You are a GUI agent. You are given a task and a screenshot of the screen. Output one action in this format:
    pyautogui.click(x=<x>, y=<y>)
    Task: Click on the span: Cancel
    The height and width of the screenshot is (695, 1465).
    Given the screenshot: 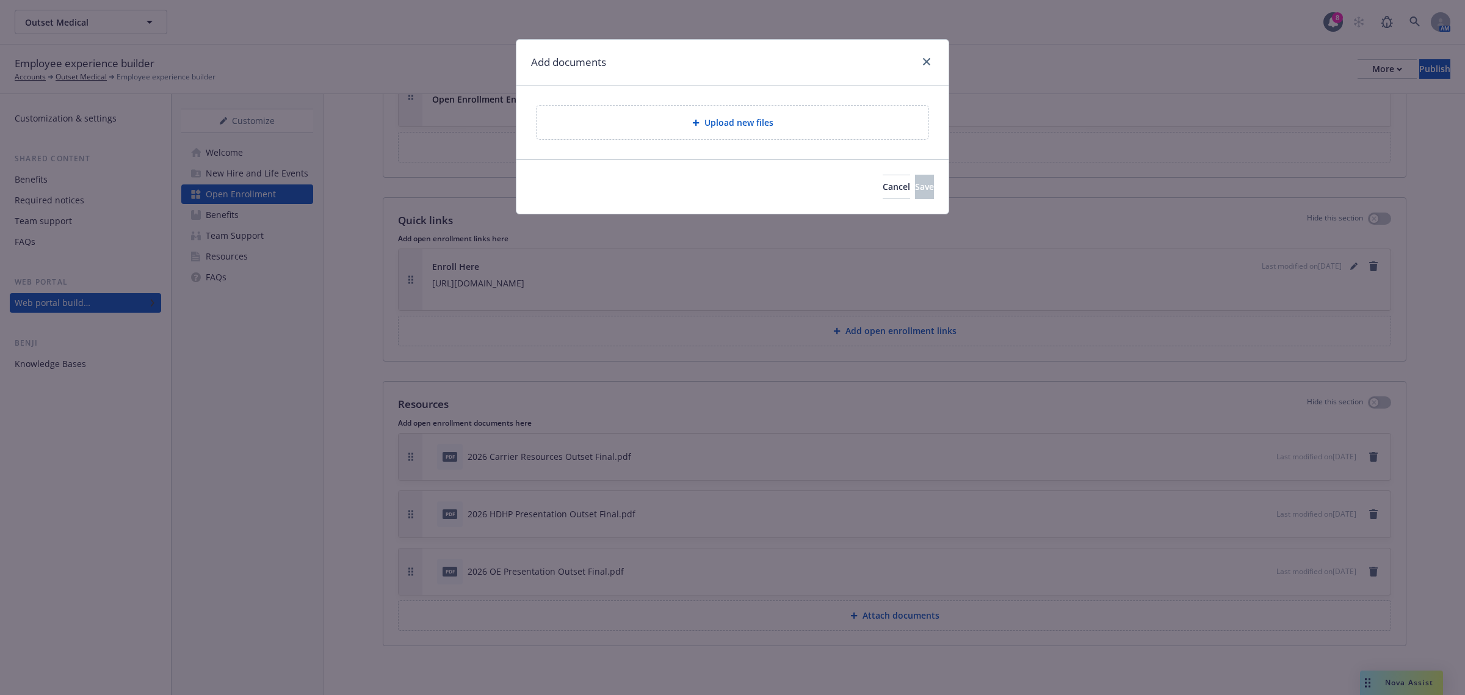 What is the action you would take?
    pyautogui.click(x=896, y=186)
    